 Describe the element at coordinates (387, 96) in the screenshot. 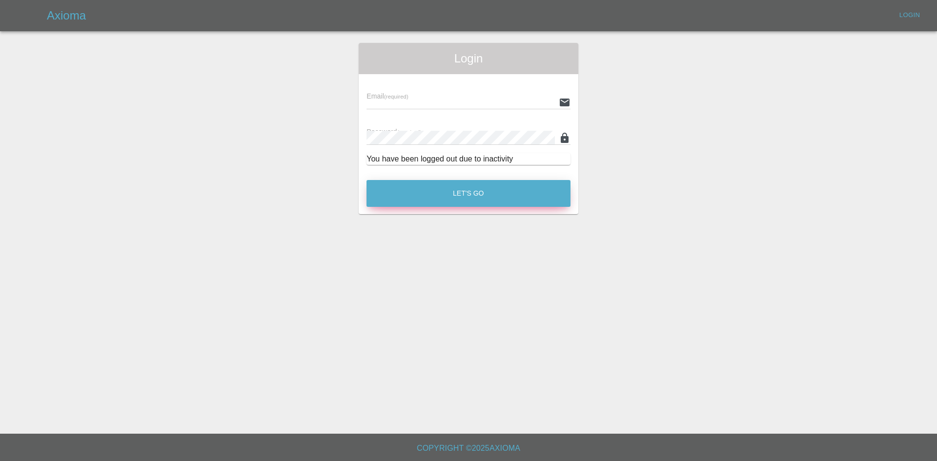

I see `span: Email` at that location.